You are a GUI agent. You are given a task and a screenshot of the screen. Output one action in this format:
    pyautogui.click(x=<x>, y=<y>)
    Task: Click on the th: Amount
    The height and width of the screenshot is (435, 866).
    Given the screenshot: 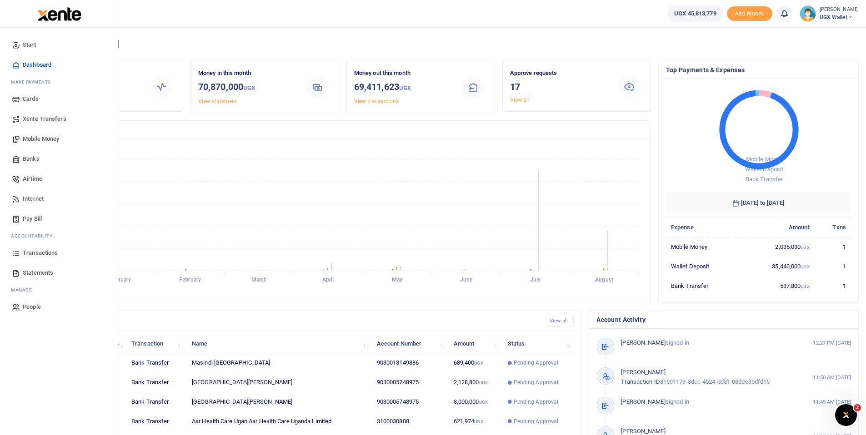 What is the action you would take?
    pyautogui.click(x=777, y=227)
    